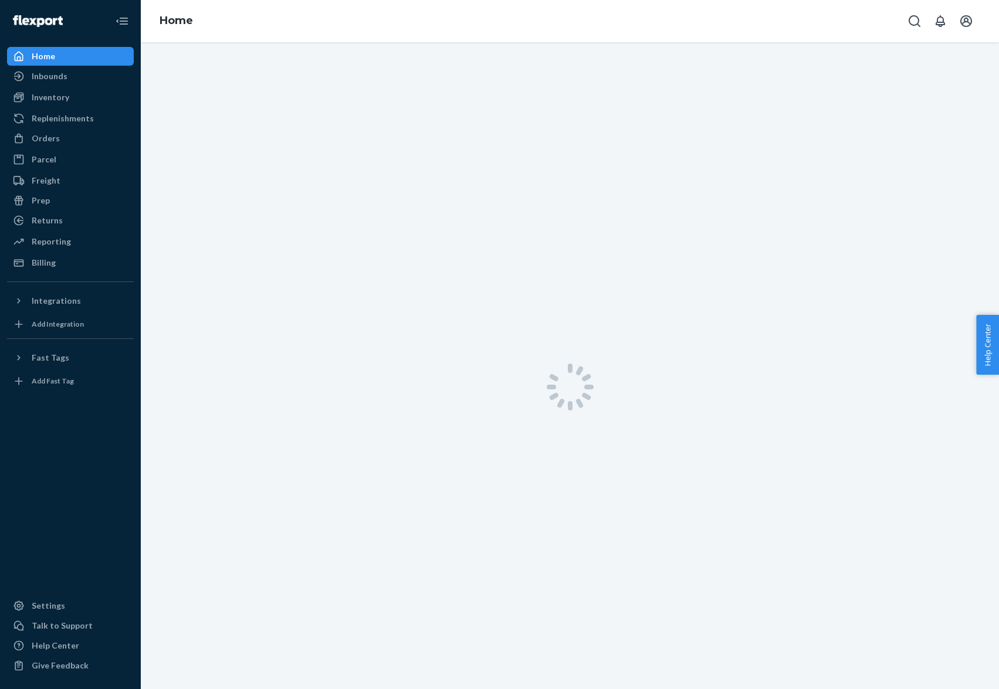 This screenshot has height=689, width=999. Describe the element at coordinates (70, 119) in the screenshot. I see `a: Replenishments` at that location.